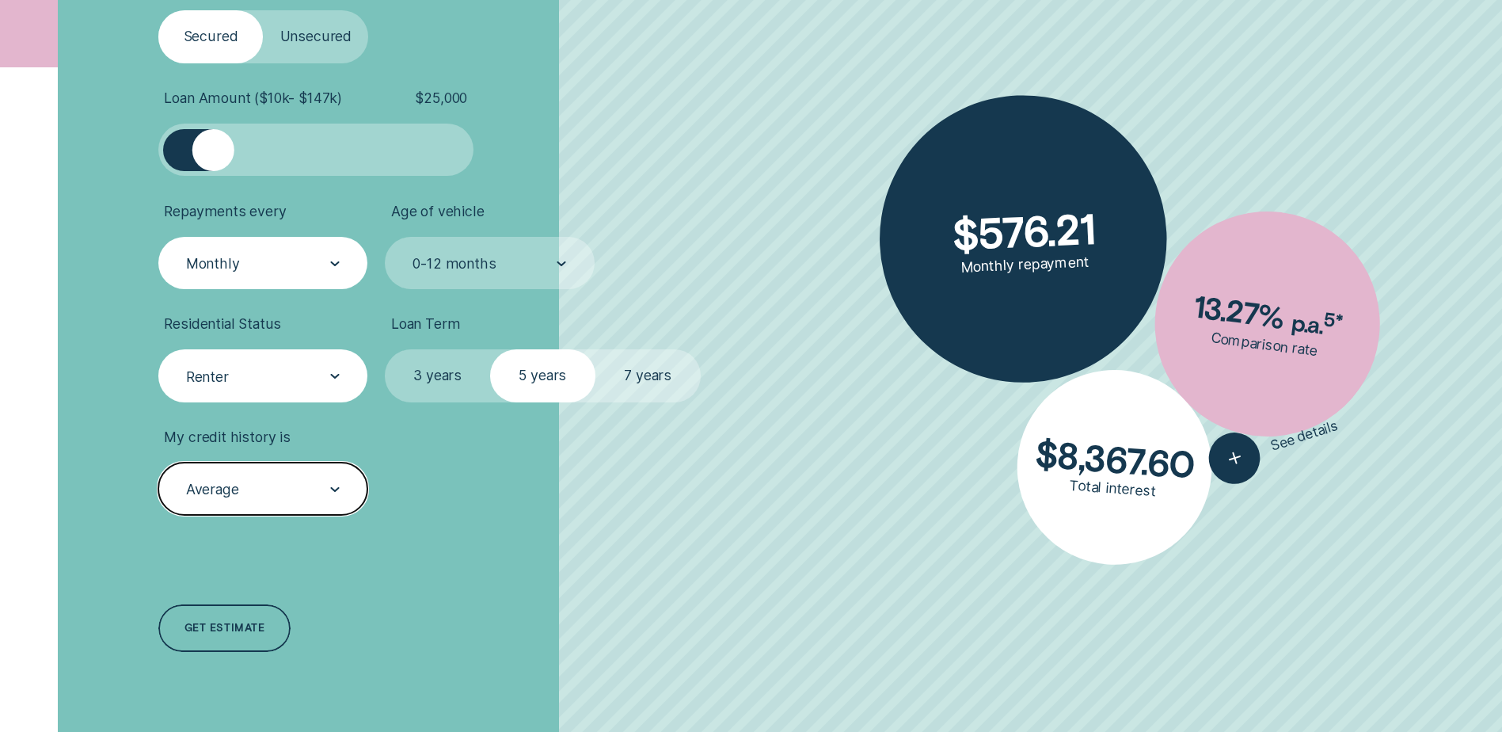  I want to click on span: My credit history is, so click(226, 437).